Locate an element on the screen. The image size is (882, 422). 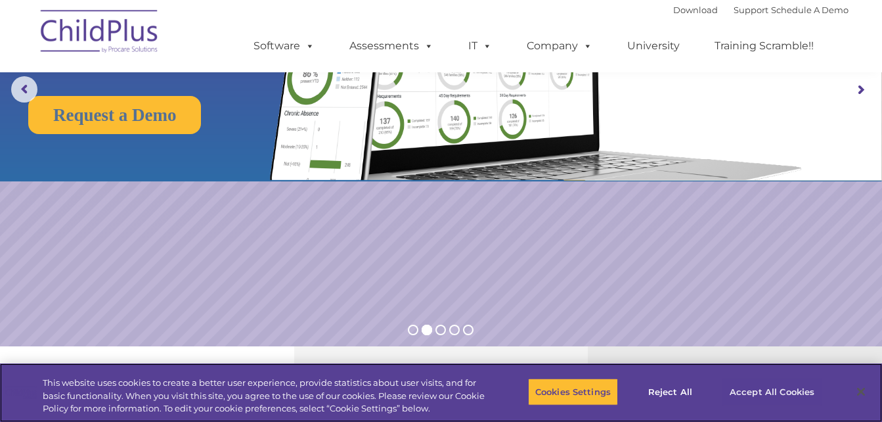
span: Phone number is located at coordinates (210, 145).